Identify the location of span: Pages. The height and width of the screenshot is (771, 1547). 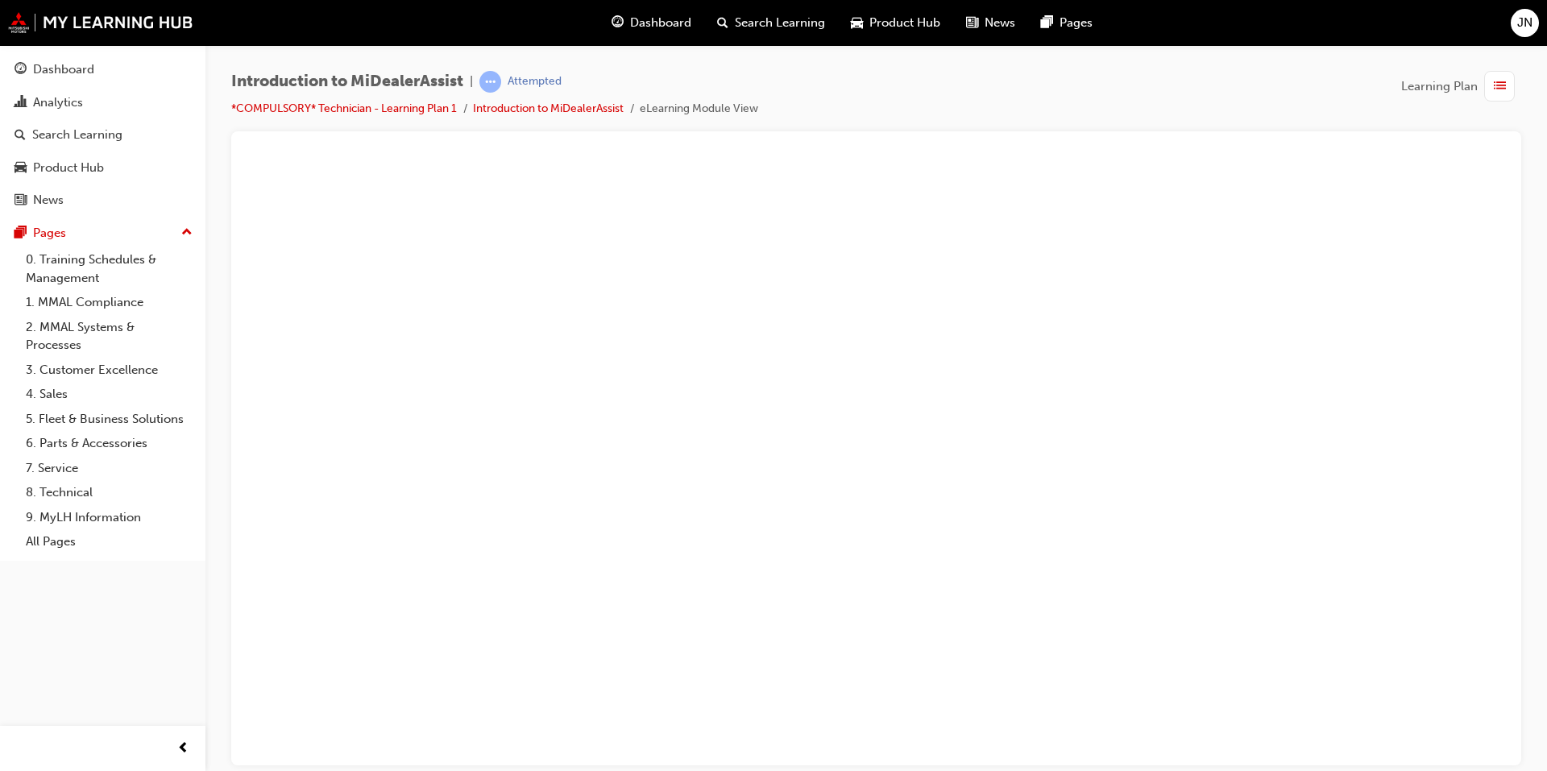
(1075, 23).